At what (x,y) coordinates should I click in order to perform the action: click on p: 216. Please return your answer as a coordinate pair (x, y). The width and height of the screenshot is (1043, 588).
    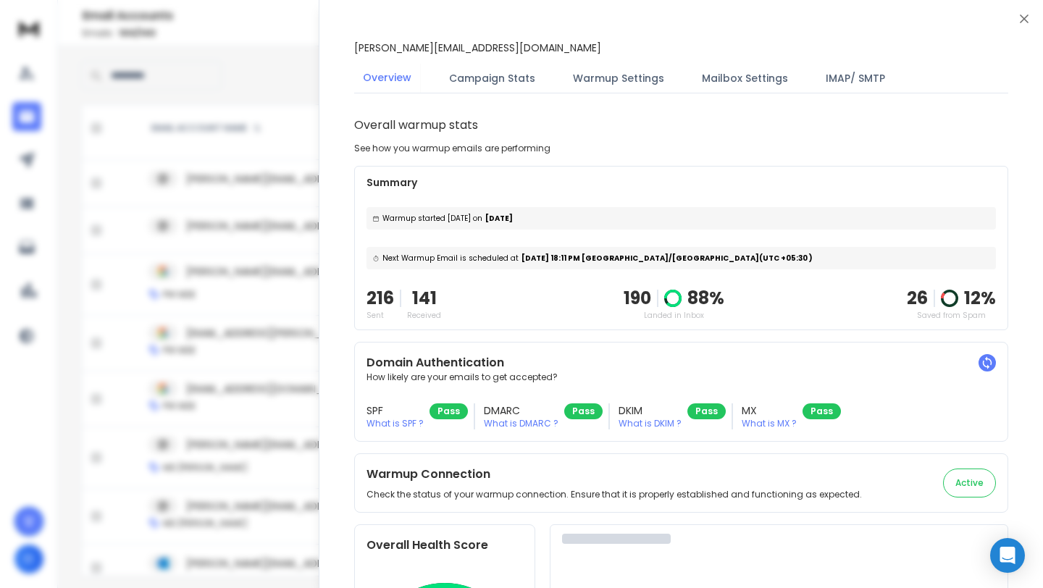
    Looking at the image, I should click on (380, 298).